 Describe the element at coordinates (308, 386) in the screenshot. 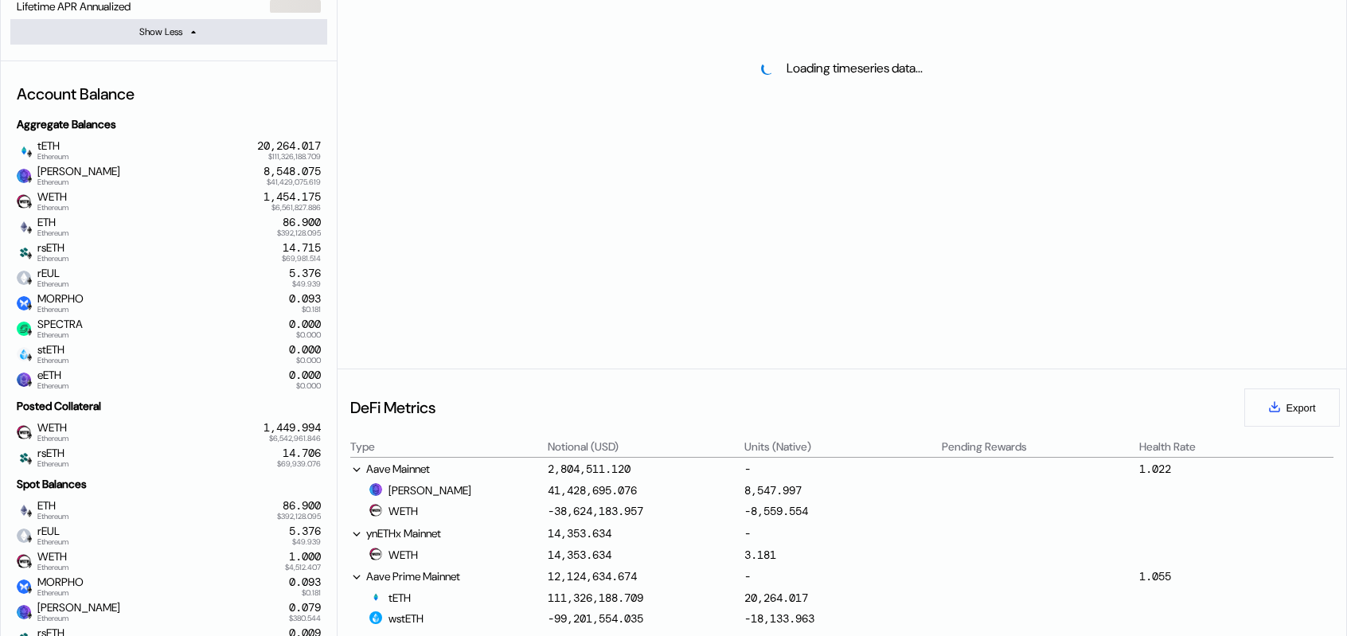

I see `span: $0.000` at that location.